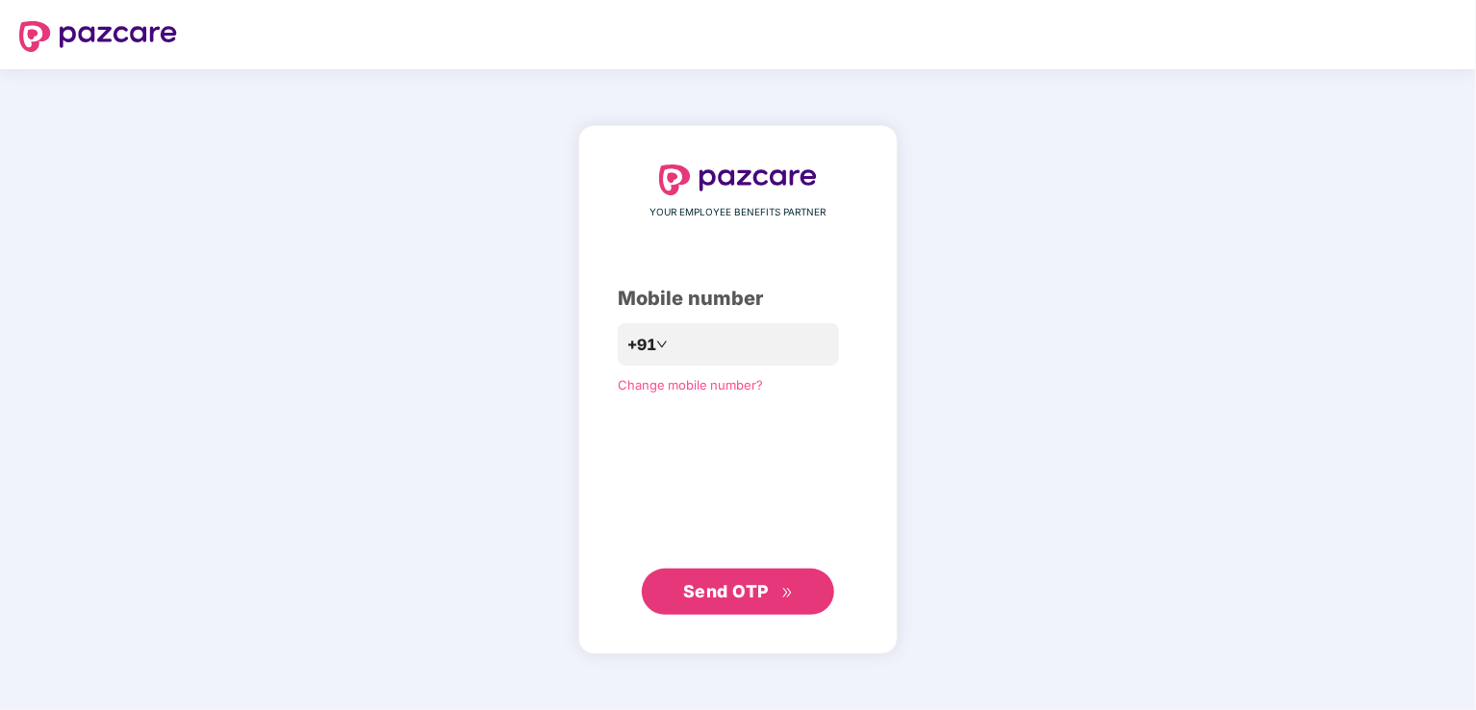 This screenshot has width=1476, height=710. What do you see at coordinates (738, 298) in the screenshot?
I see `div: Mobile number` at bounding box center [738, 298].